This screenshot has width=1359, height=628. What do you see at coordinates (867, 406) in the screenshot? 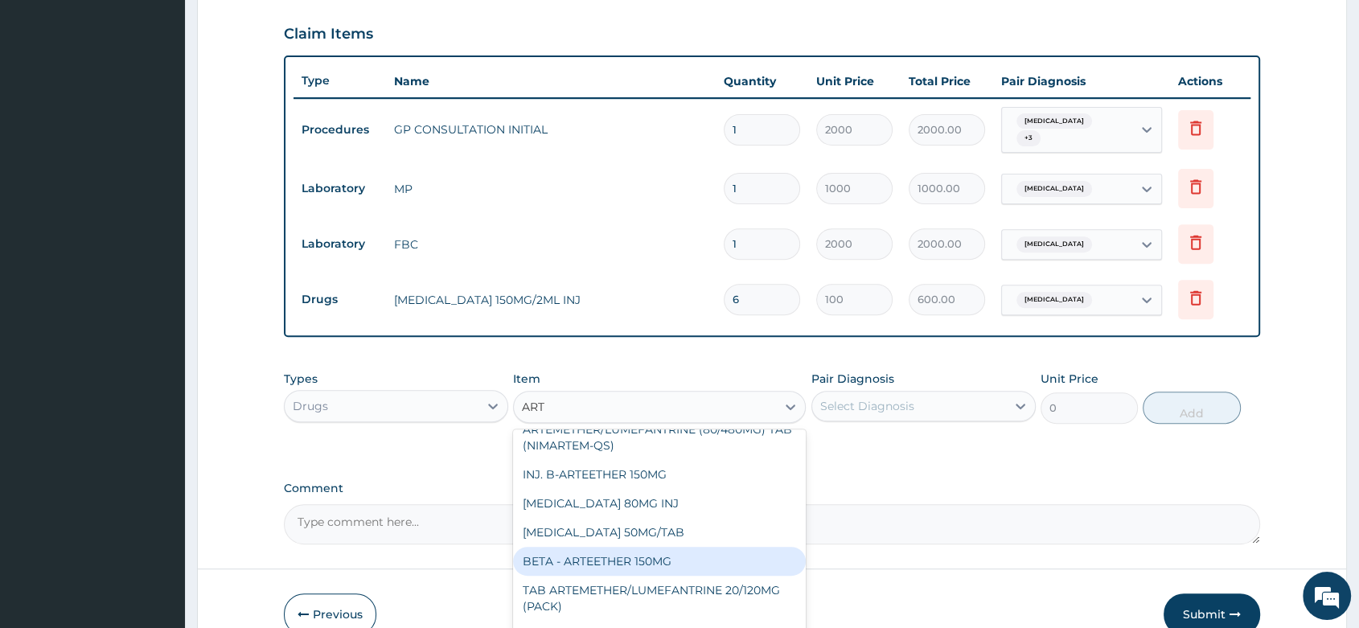
I see `div: Select Diagnosis` at bounding box center [867, 406].